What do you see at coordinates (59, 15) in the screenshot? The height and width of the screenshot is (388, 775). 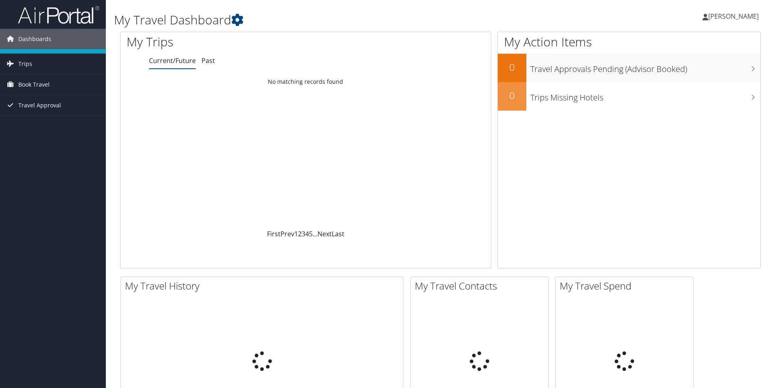 I see `img: airportal-logo.png` at bounding box center [59, 15].